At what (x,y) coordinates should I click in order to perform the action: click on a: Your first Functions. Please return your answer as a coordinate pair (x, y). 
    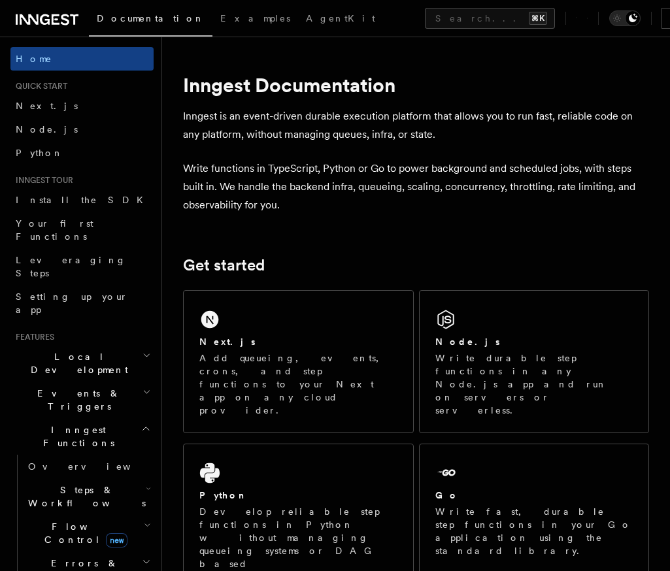
    Looking at the image, I should click on (82, 230).